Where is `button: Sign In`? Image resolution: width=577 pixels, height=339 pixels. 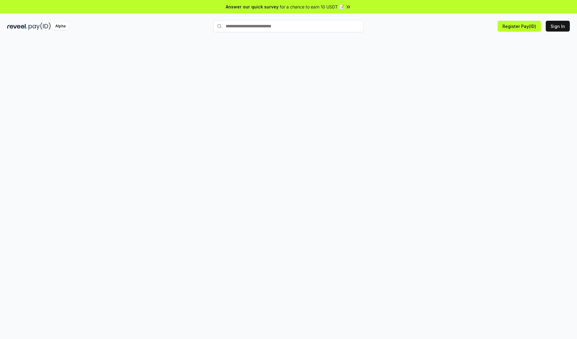
button: Sign In is located at coordinates (558, 26).